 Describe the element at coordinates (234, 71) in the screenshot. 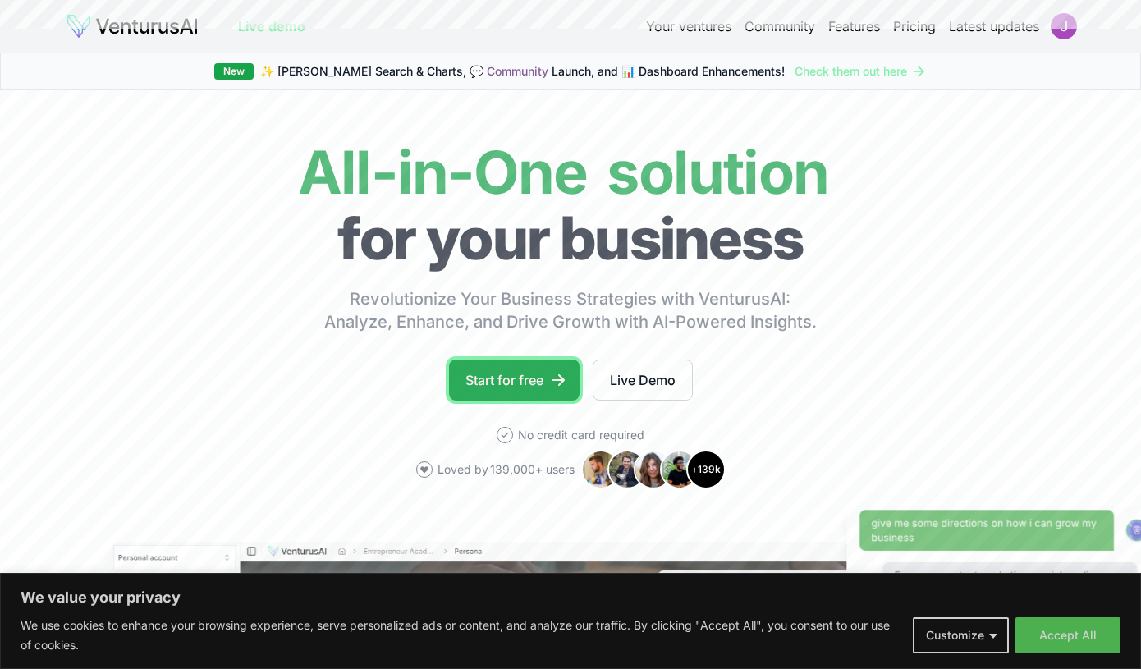

I see `div: New` at that location.